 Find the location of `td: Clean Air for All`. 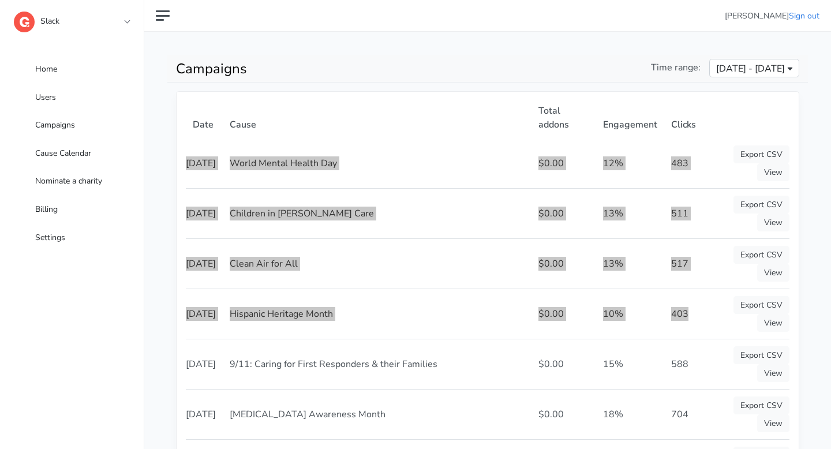

td: Clean Air for All is located at coordinates (377, 263).